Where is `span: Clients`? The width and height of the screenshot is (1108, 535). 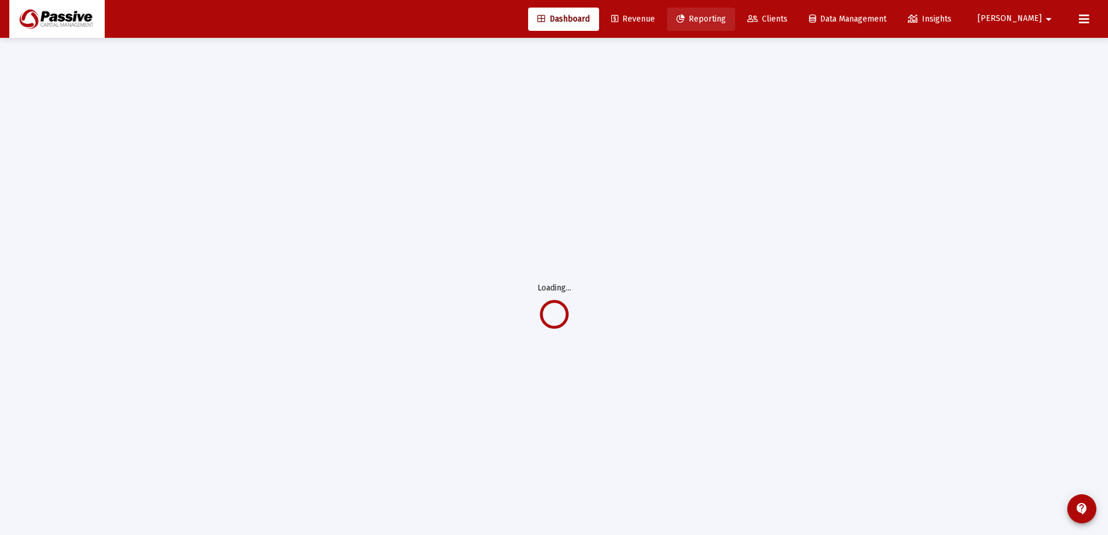
span: Clients is located at coordinates (767, 19).